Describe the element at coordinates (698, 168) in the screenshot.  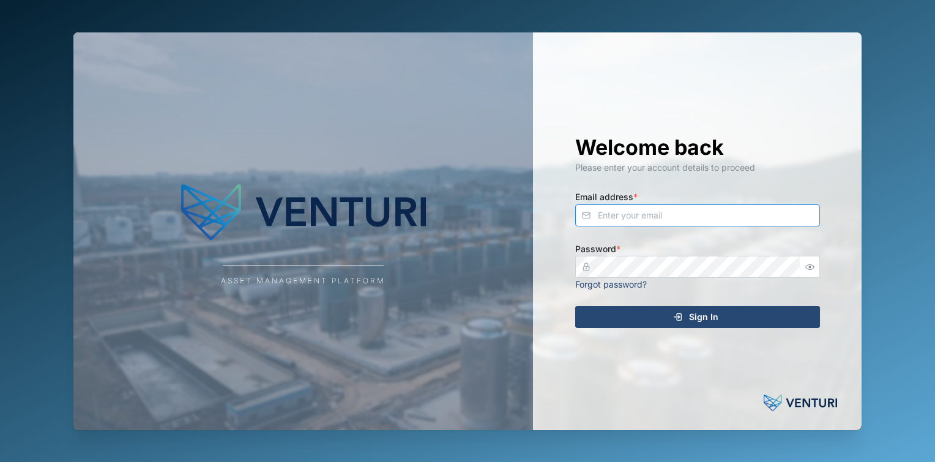
I see `div: Please enter your account details to proceed` at that location.